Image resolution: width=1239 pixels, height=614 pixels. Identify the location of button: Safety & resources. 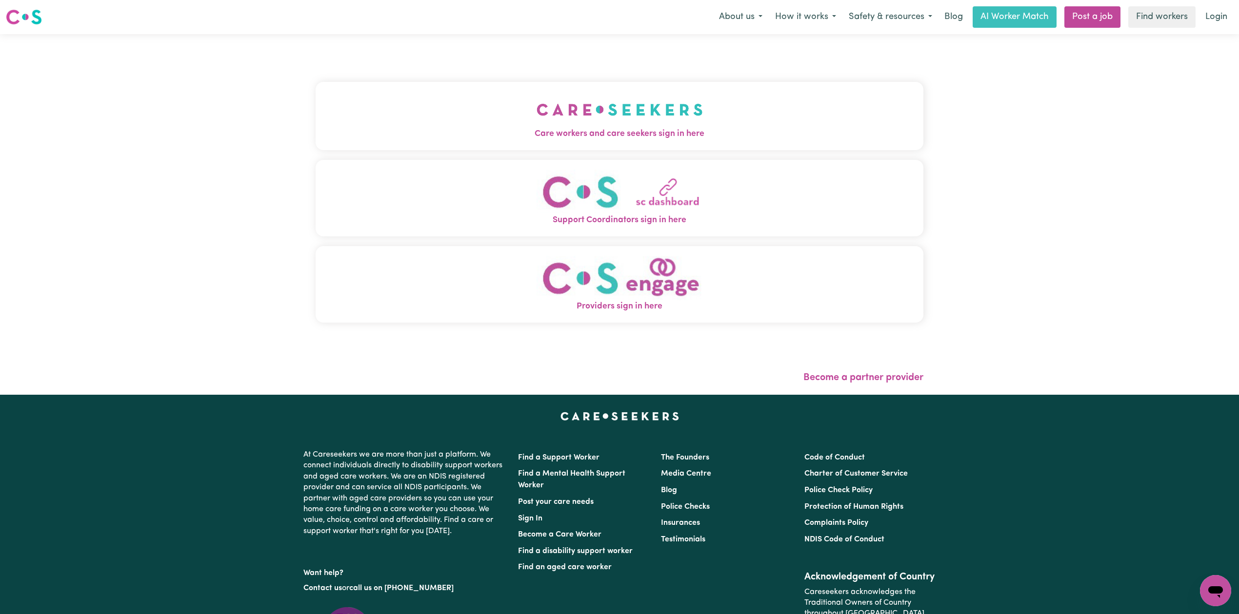
(890, 17).